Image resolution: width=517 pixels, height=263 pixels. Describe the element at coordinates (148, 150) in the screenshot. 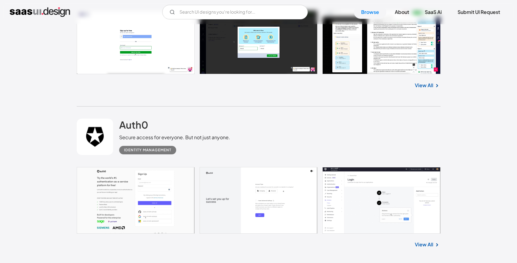

I see `div: Identity Management` at that location.